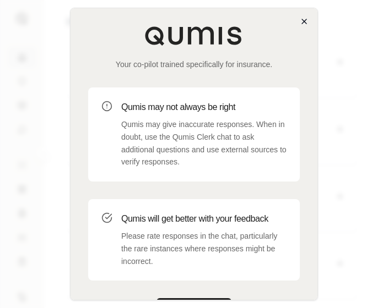  I want to click on h3: Qumis may not always be right, so click(204, 107).